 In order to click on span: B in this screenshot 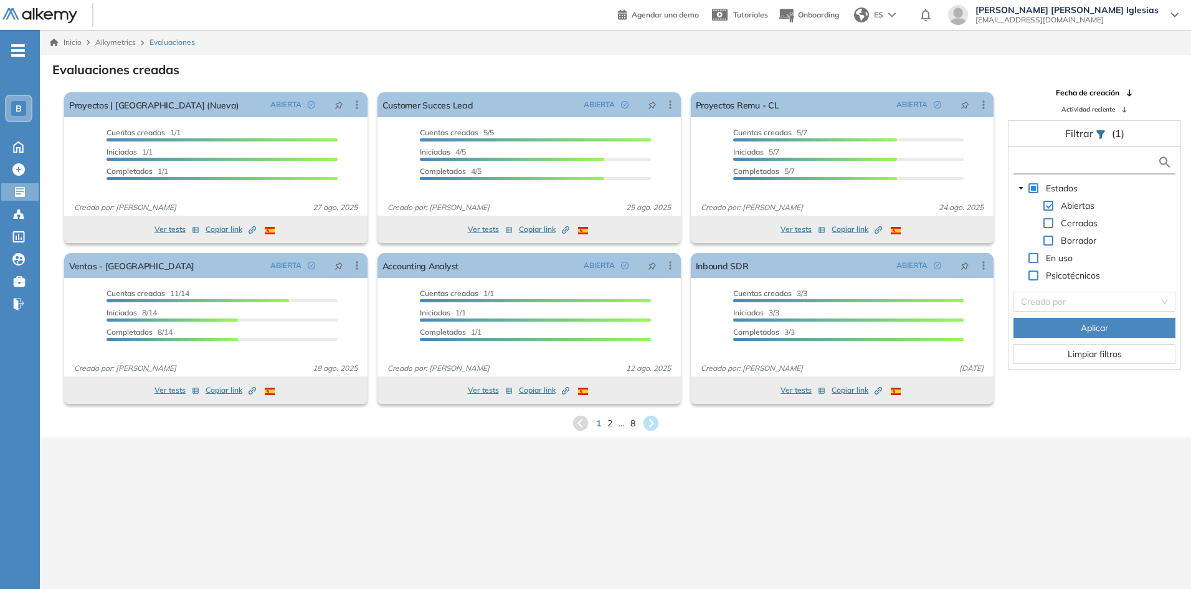, I will do `click(19, 108)`.